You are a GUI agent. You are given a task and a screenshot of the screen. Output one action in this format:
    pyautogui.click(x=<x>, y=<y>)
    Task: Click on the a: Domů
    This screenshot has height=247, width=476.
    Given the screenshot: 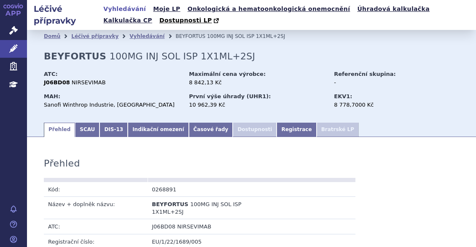 What is the action you would take?
    pyautogui.click(x=52, y=36)
    